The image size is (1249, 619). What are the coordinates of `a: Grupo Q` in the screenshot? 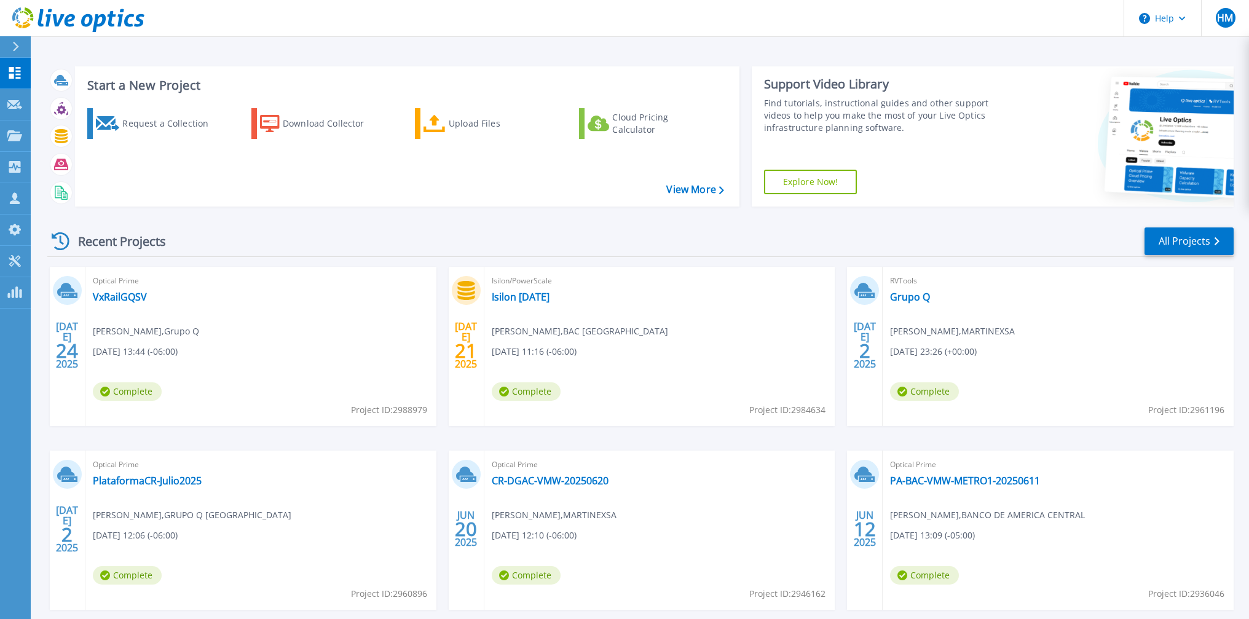 It's located at (910, 297).